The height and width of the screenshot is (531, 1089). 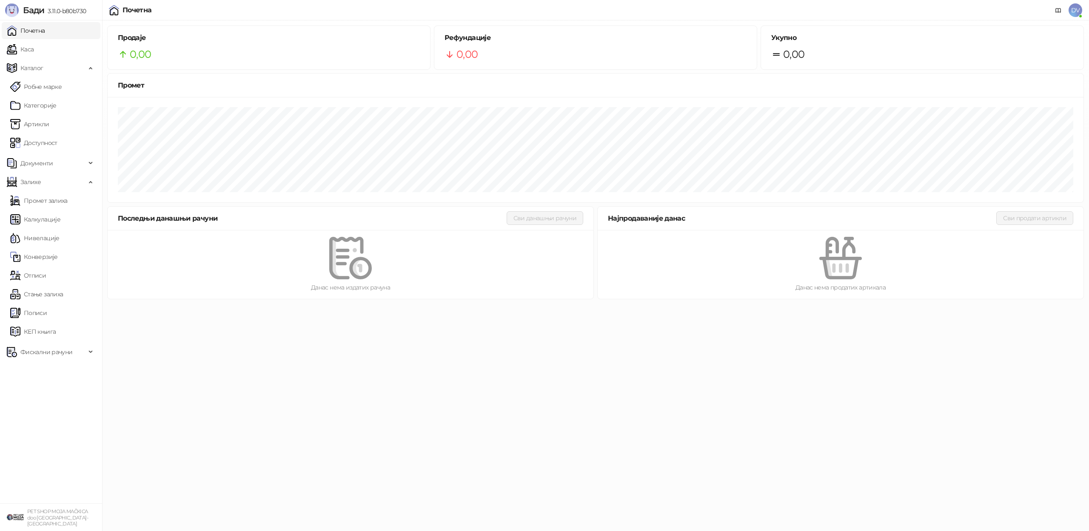 I want to click on a: Калкулације, so click(x=35, y=220).